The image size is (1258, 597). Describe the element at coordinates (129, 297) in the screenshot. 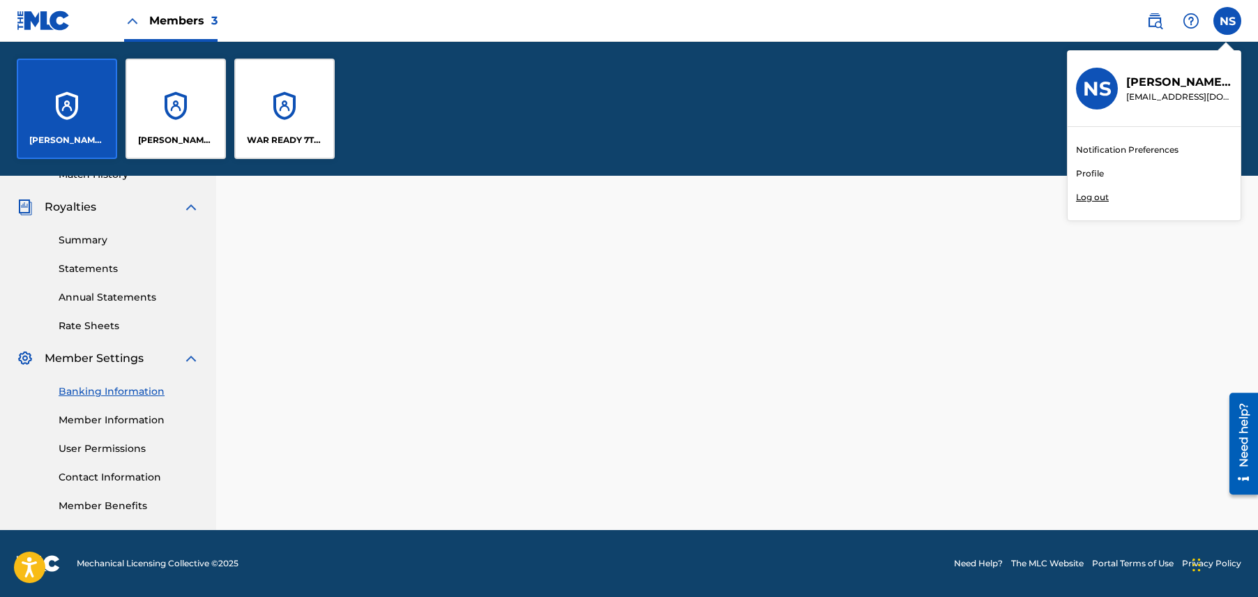

I see `a: Annual Statements` at that location.